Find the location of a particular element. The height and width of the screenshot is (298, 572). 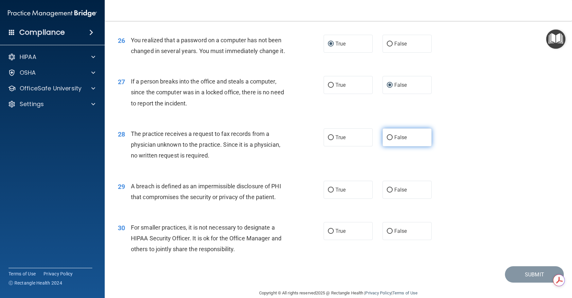

a: OSHA is located at coordinates (51, 73).